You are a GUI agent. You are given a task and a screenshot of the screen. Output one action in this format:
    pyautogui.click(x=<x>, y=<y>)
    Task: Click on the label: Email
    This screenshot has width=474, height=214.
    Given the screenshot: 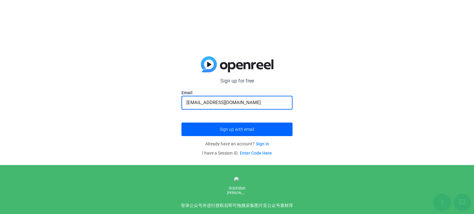 What is the action you would take?
    pyautogui.click(x=237, y=93)
    